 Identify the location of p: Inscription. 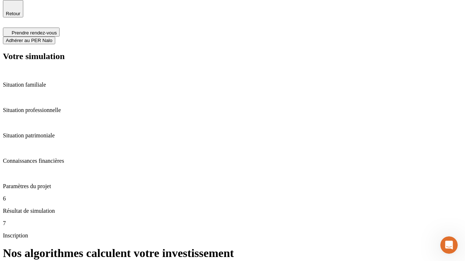
(232, 236).